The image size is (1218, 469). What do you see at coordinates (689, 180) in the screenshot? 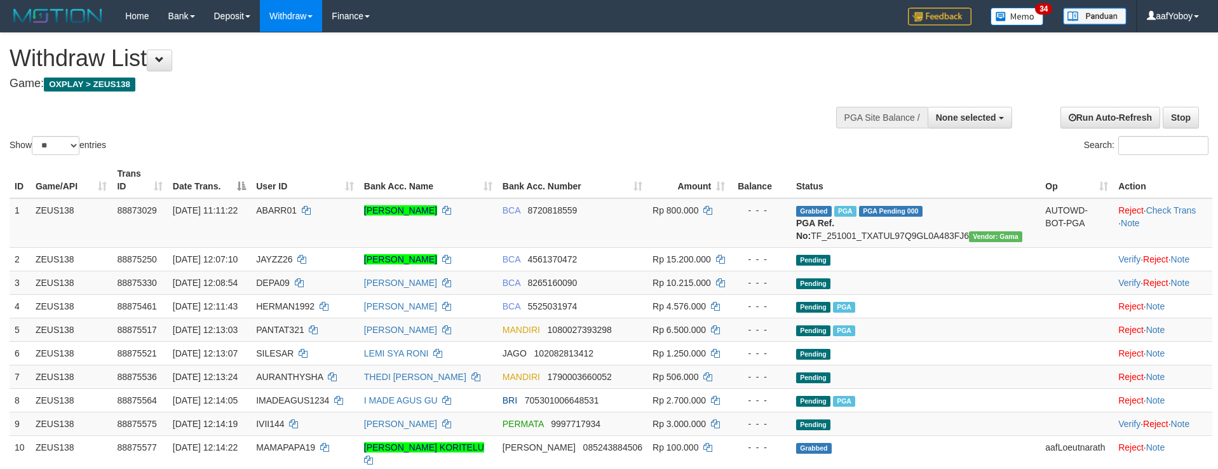
I see `th: Amount: activate to sort column ascending` at bounding box center [689, 180].